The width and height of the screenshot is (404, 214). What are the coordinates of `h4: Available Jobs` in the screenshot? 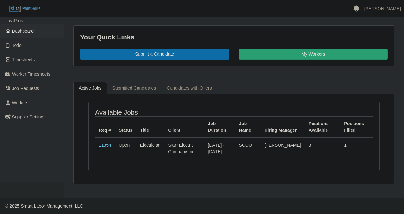 It's located at (150, 112).